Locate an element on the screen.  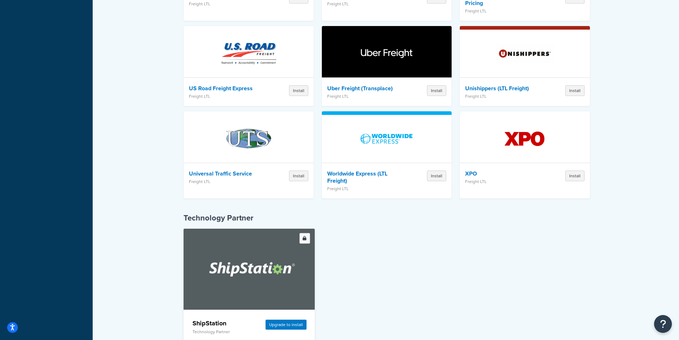
img: Unishippers (LTL Freight) is located at coordinates (525, 53).